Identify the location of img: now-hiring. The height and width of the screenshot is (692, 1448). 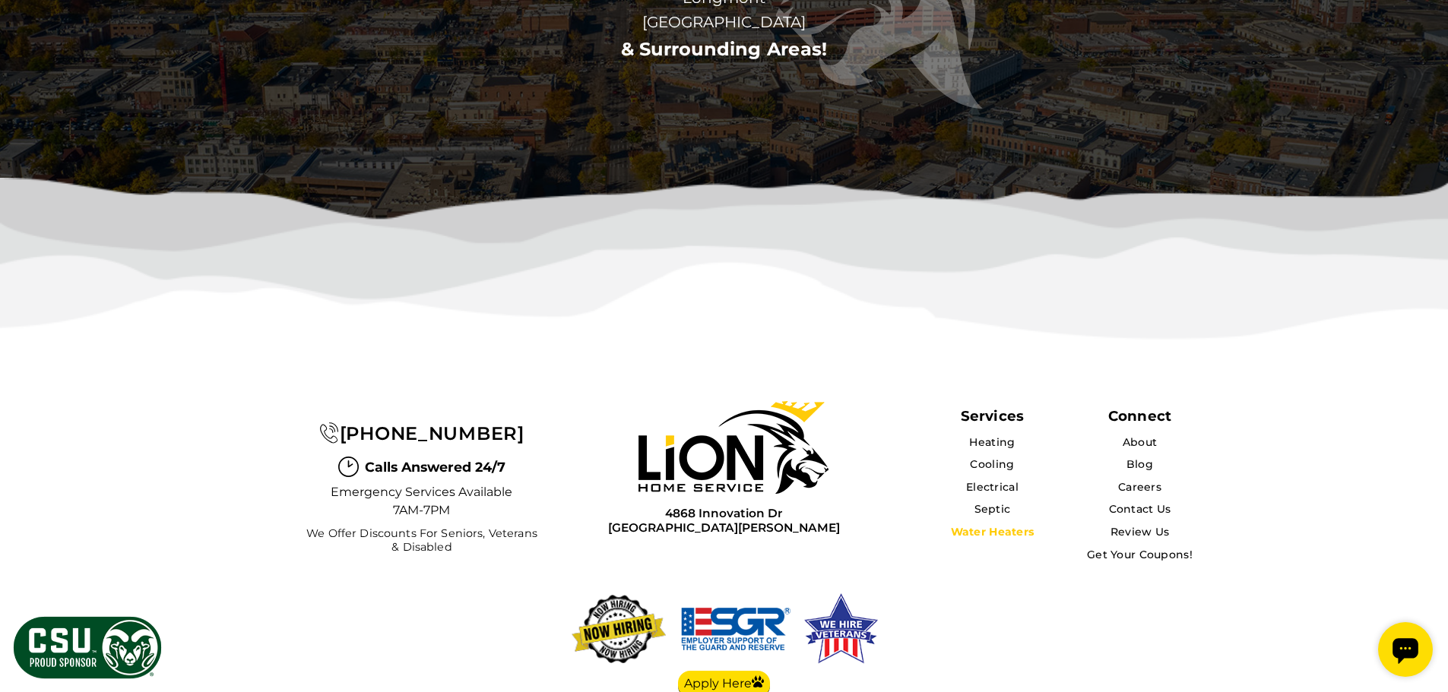
(619, 629).